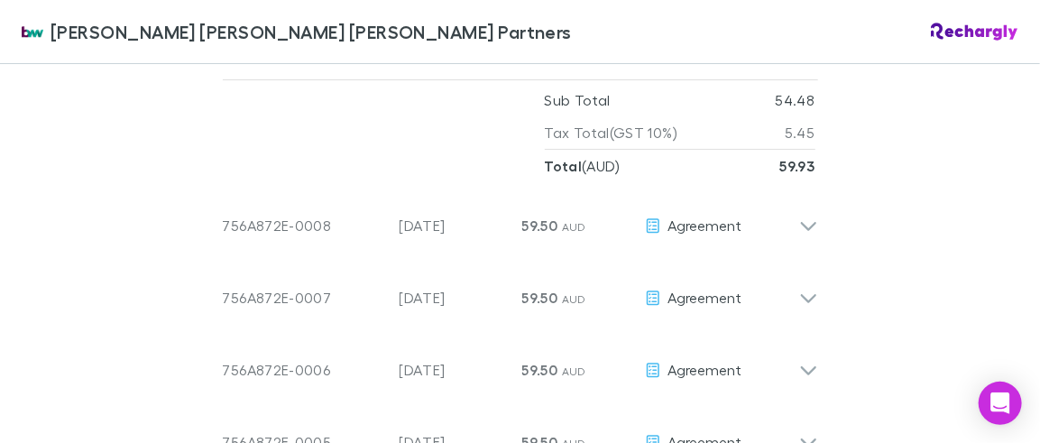 The width and height of the screenshot is (1040, 443). What do you see at coordinates (974, 32) in the screenshot?
I see `img: Rechargly Logo` at bounding box center [974, 32].